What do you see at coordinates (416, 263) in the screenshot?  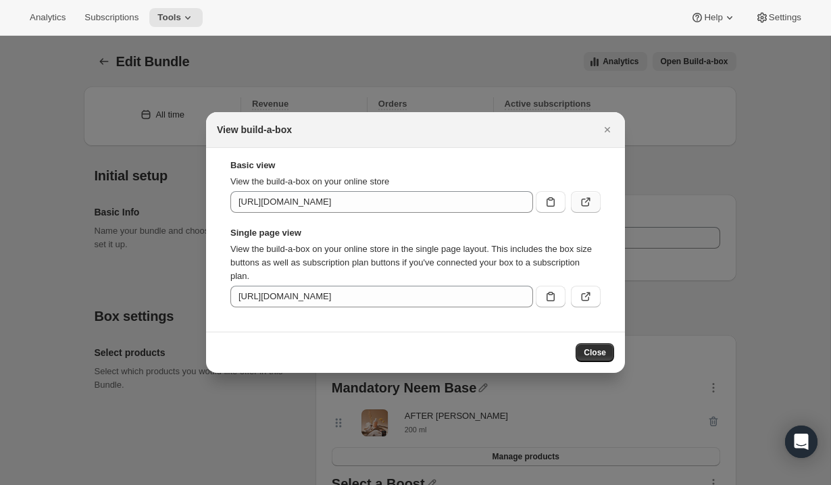 I see `p: View the build-a-box on your online store in the single page layout. This includes the box size b...` at bounding box center [416, 263].